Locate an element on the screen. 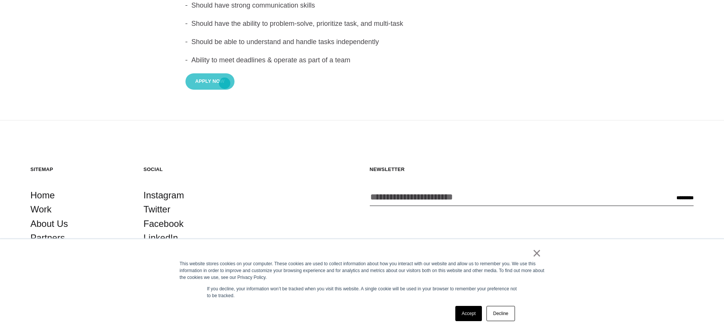 This screenshot has height=331, width=724. a: Home is located at coordinates (43, 195).